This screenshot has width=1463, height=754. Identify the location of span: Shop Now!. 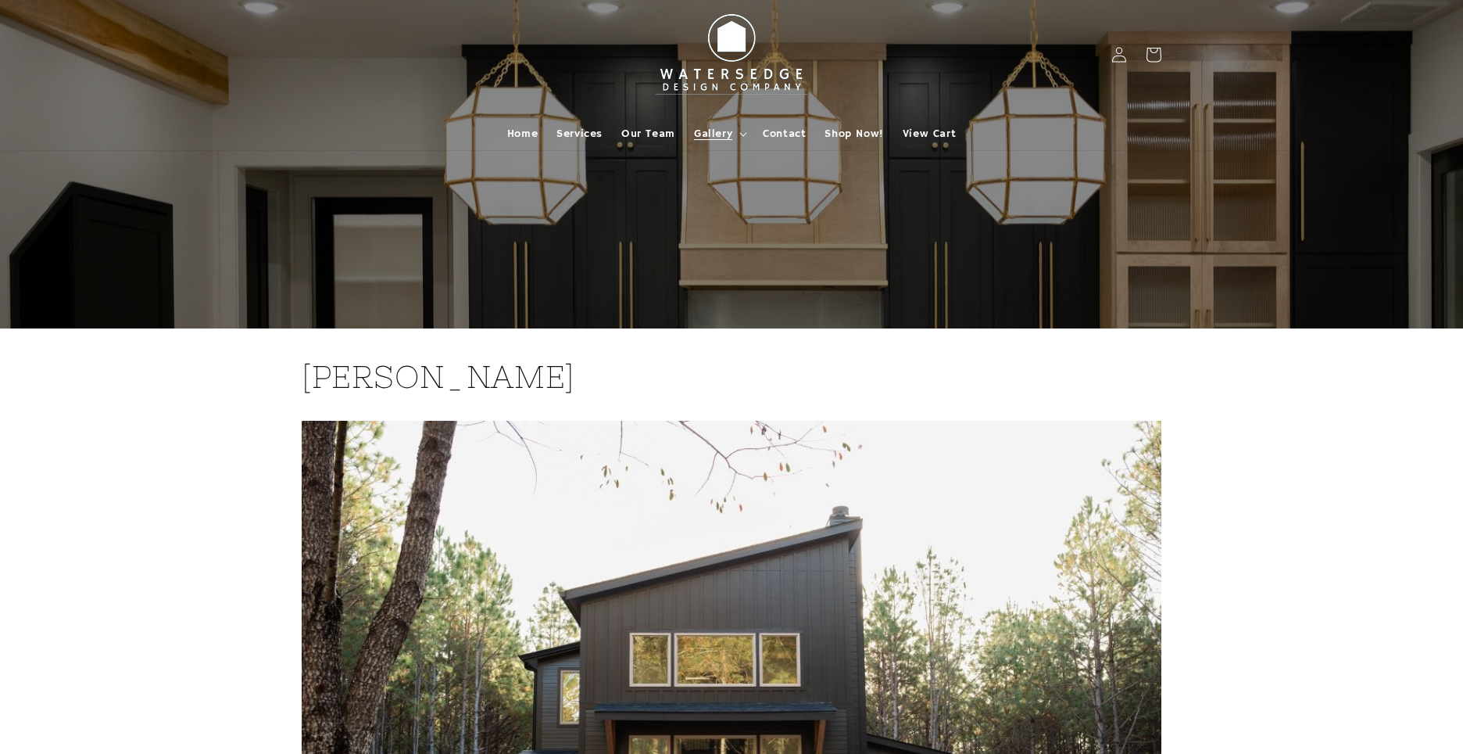
(854, 134).